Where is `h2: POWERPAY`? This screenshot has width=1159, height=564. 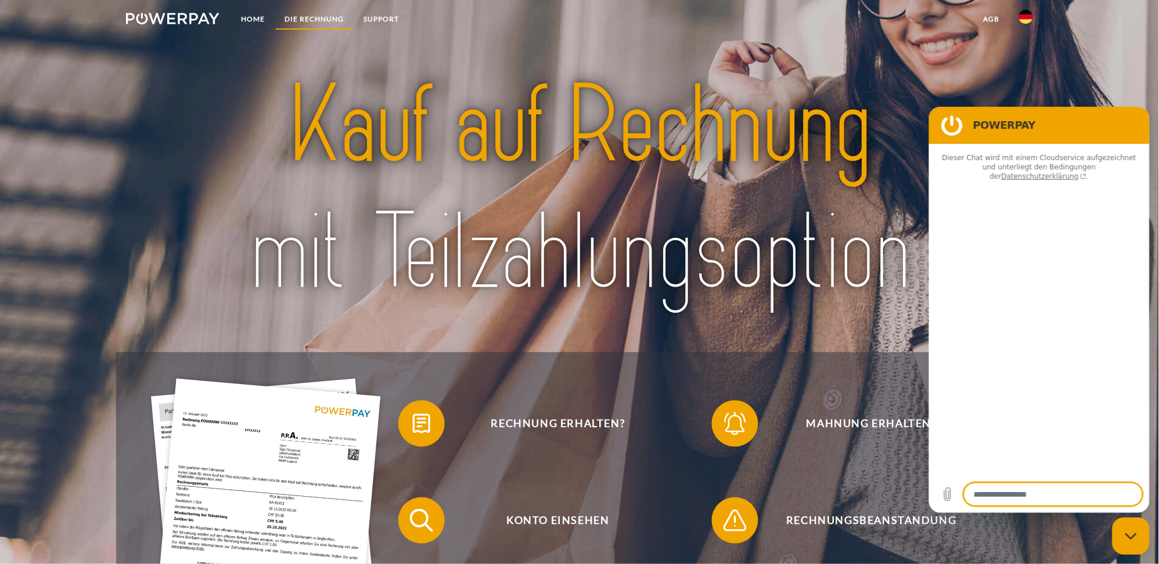 h2: POWERPAY is located at coordinates (127, 19).